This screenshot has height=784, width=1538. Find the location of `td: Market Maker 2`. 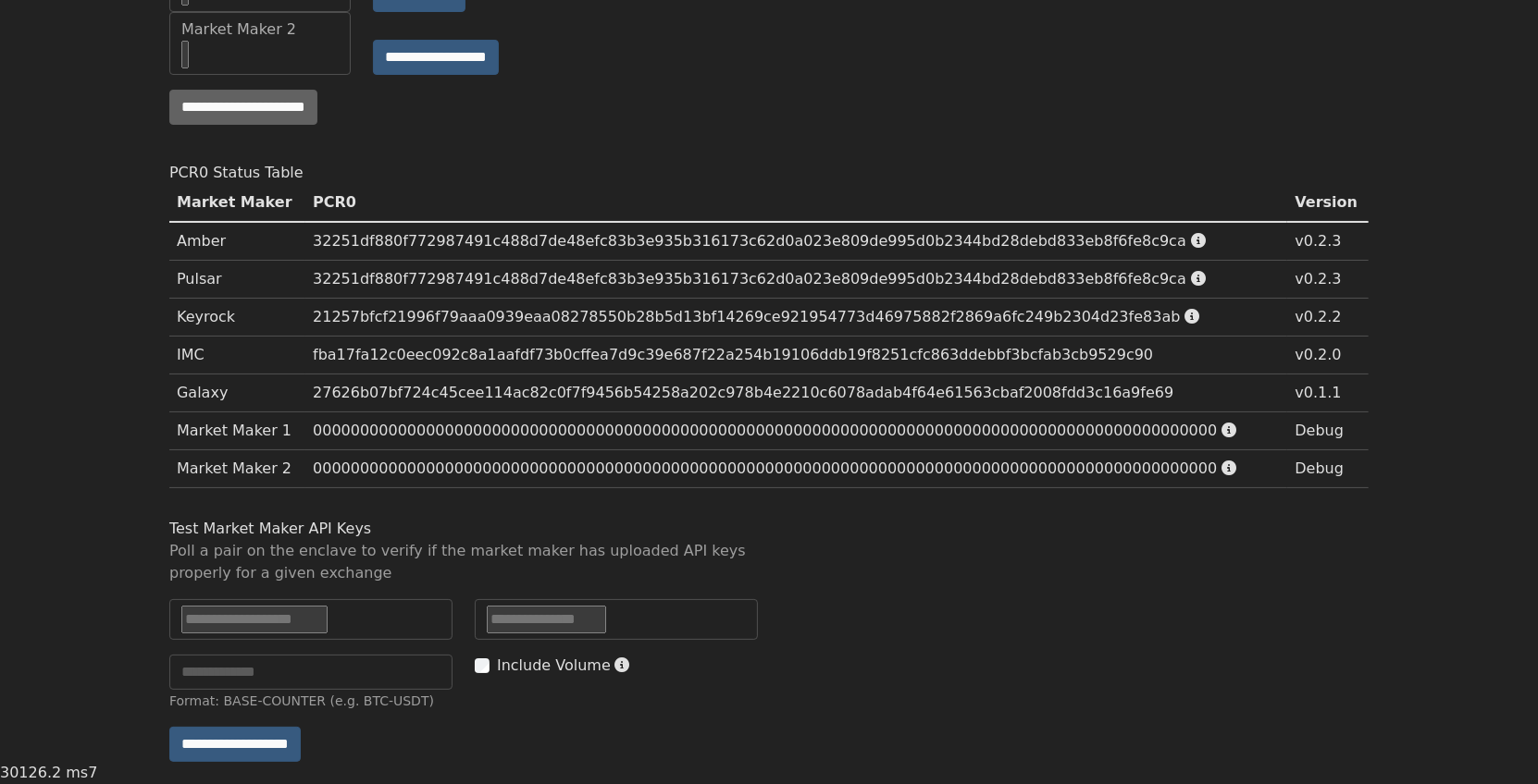

td: Market Maker 2 is located at coordinates (237, 469).